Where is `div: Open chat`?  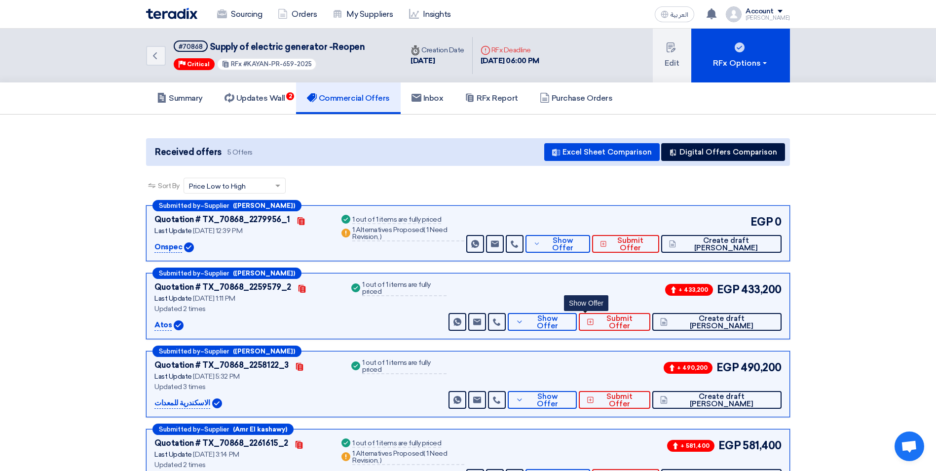 div: Open chat is located at coordinates (909, 446).